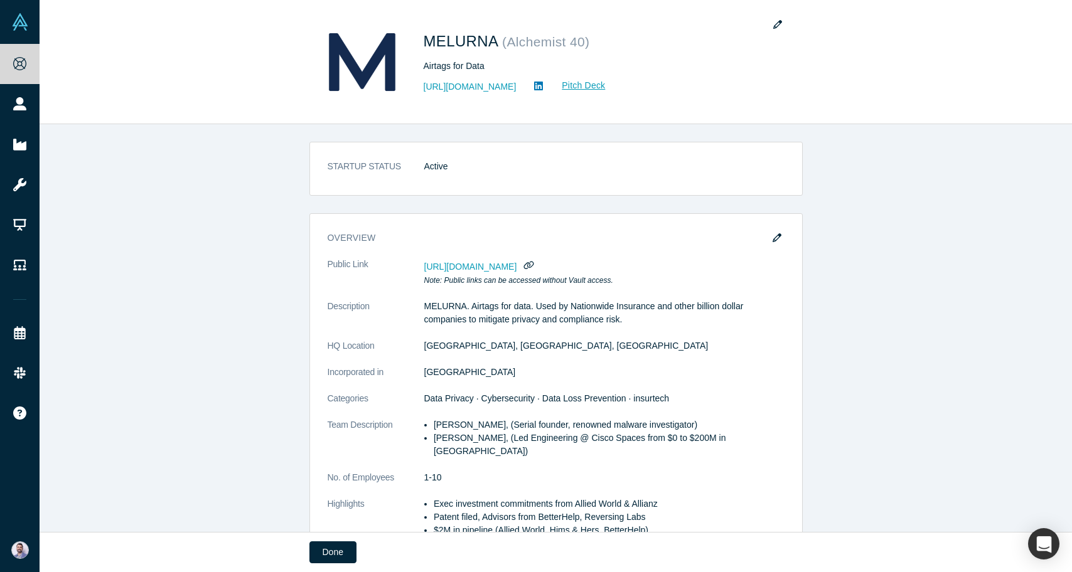 The width and height of the screenshot is (1072, 572). Describe the element at coordinates (609, 504) in the screenshot. I see `li: Exec investment commitments from Allied World & Allianz` at that location.